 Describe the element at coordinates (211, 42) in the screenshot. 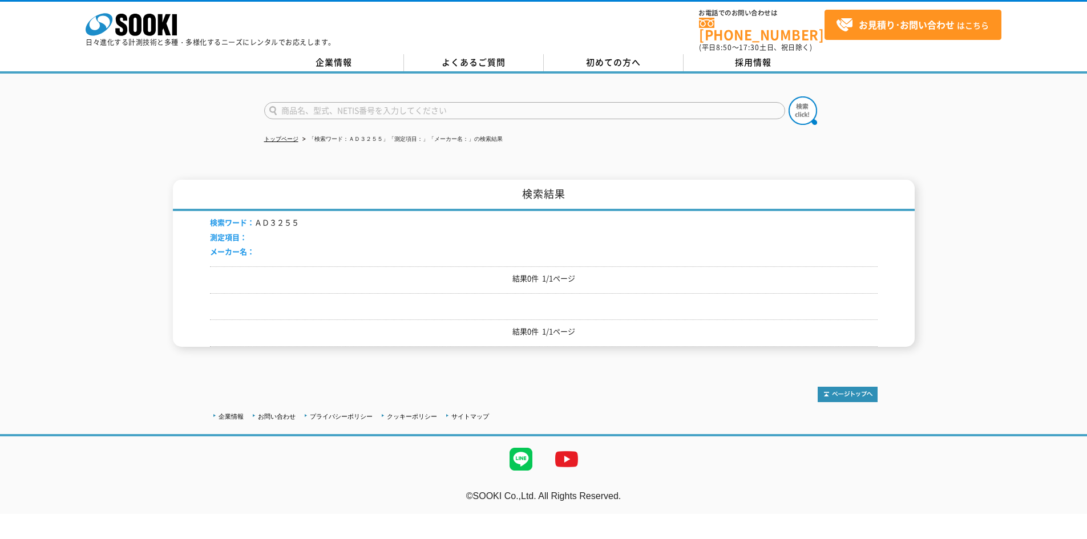

I see `p: 日々進化する計測技術と多種・多様化するニーズにレンタルでお応えします。` at that location.